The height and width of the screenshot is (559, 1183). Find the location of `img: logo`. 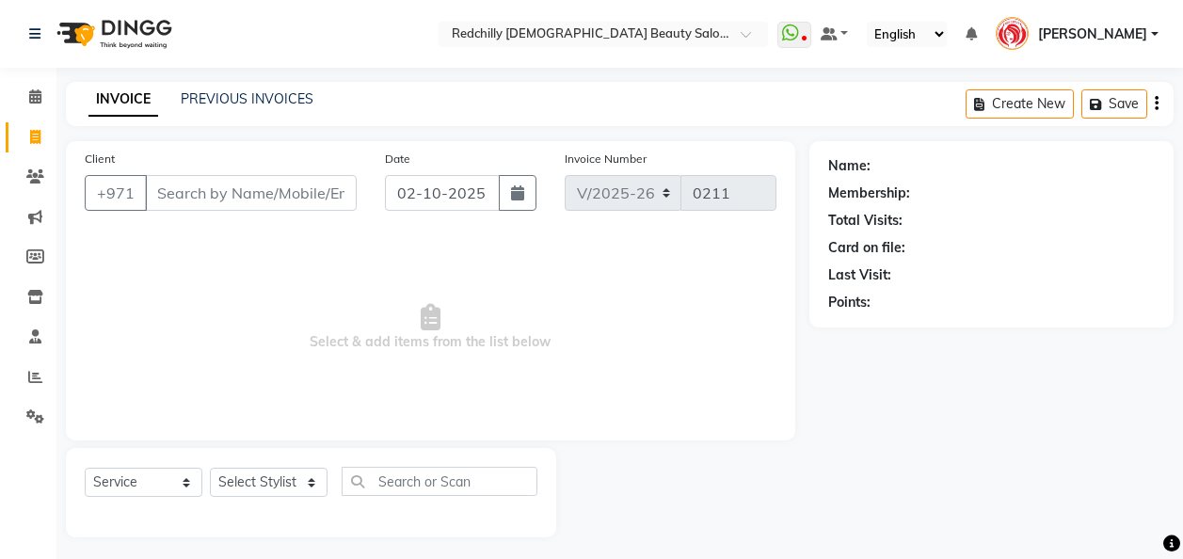

img: logo is located at coordinates (112, 34).